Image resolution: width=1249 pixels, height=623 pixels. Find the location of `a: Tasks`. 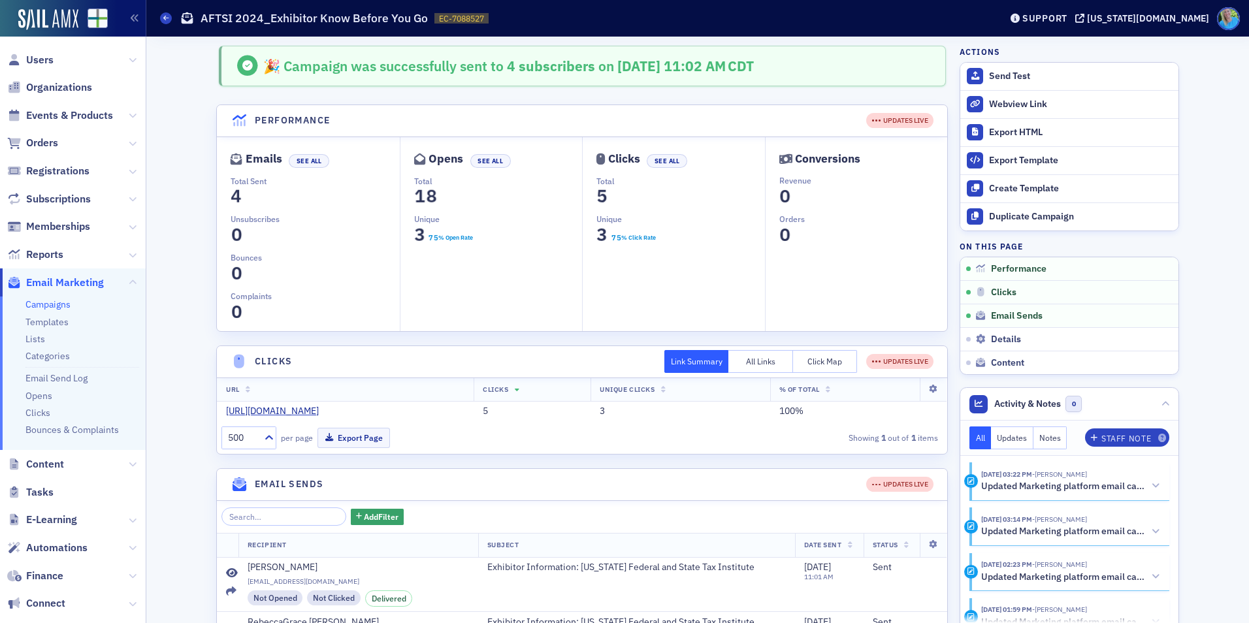

a: Tasks is located at coordinates (30, 493).